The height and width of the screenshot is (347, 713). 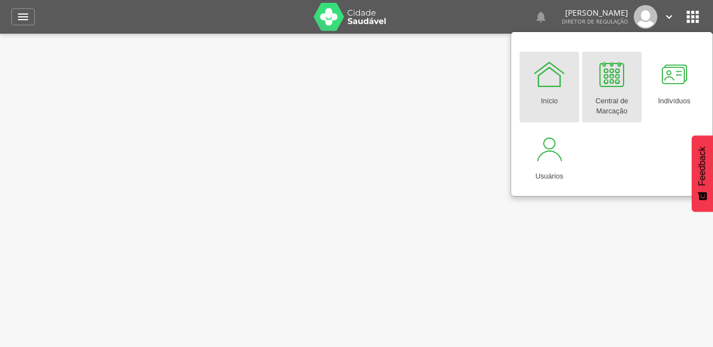 What do you see at coordinates (595, 21) in the screenshot?
I see `span: Diretor de regulação` at bounding box center [595, 21].